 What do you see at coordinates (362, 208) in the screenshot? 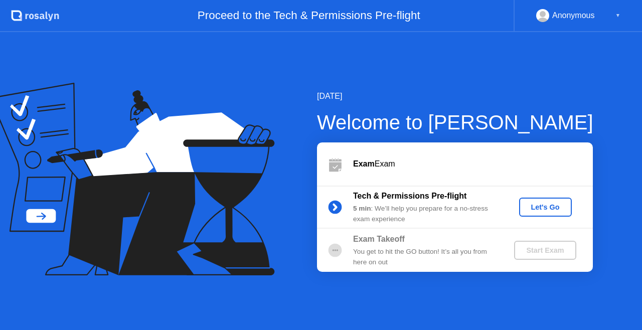
I see `b: 5 min` at bounding box center [362, 208].